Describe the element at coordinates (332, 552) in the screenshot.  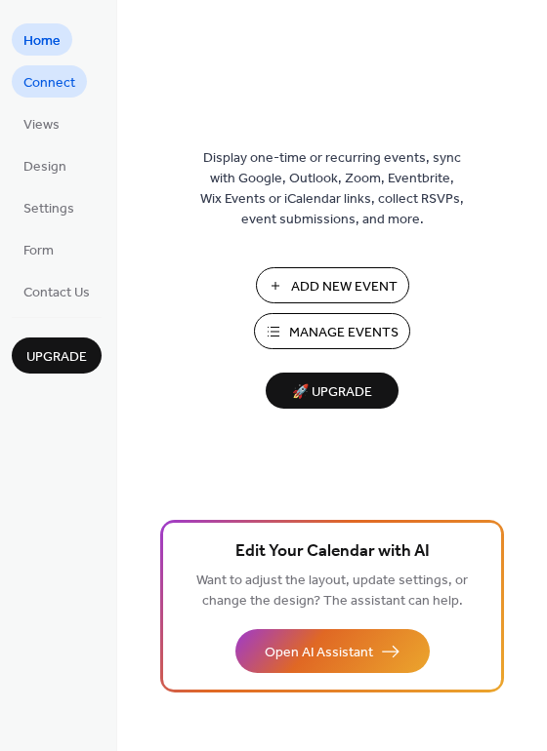
I see `span: Edit Your Calendar with AI` at that location.